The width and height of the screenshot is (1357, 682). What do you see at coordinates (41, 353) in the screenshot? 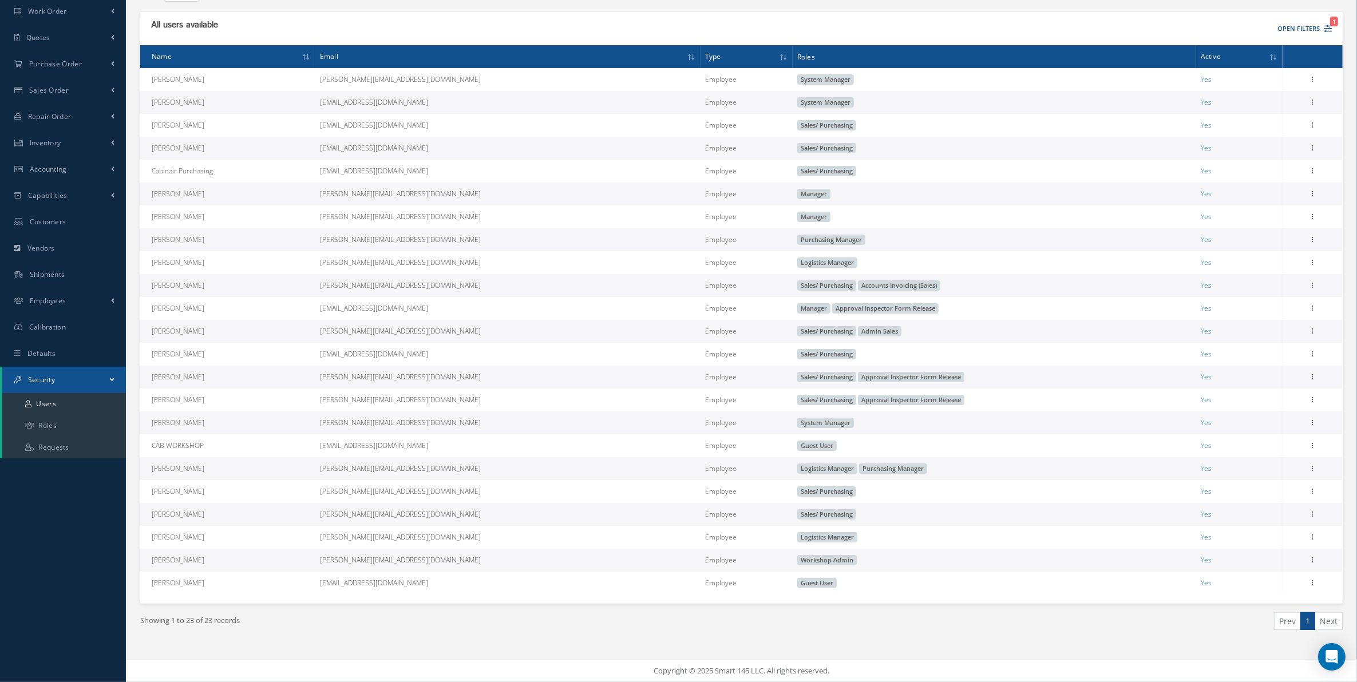
I see `span: Defaults` at bounding box center [41, 353].